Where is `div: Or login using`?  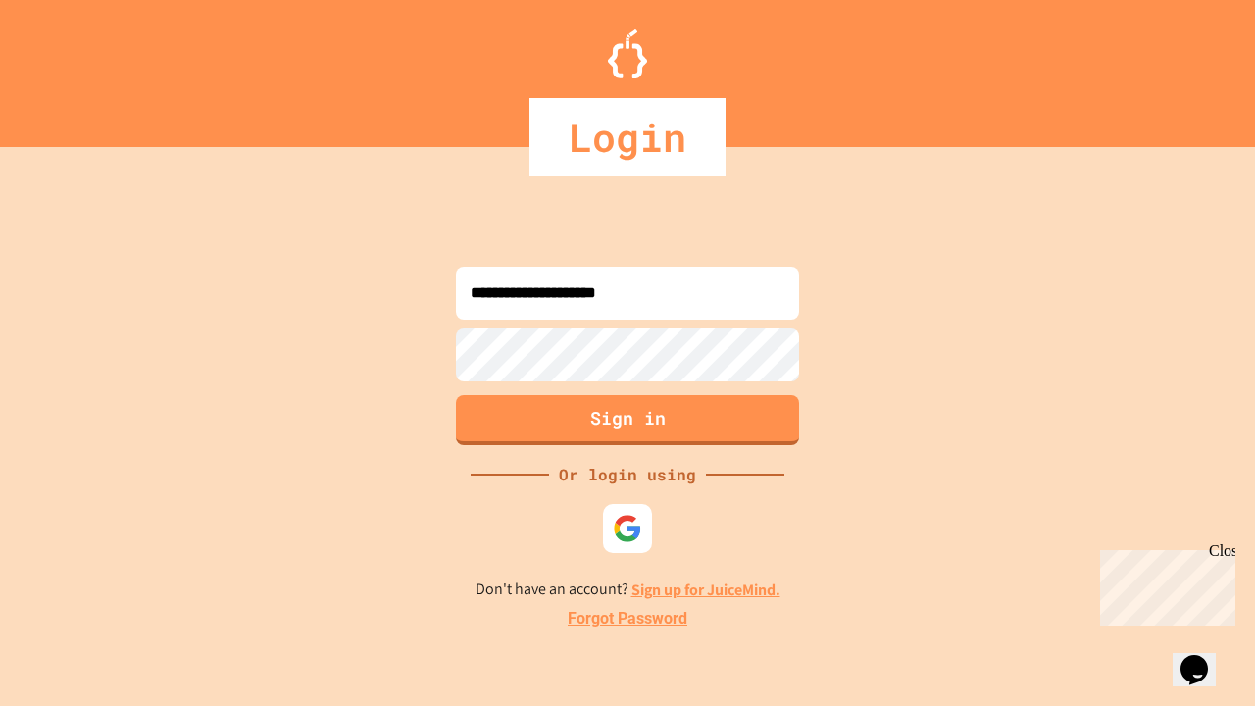 div: Or login using is located at coordinates (627, 475).